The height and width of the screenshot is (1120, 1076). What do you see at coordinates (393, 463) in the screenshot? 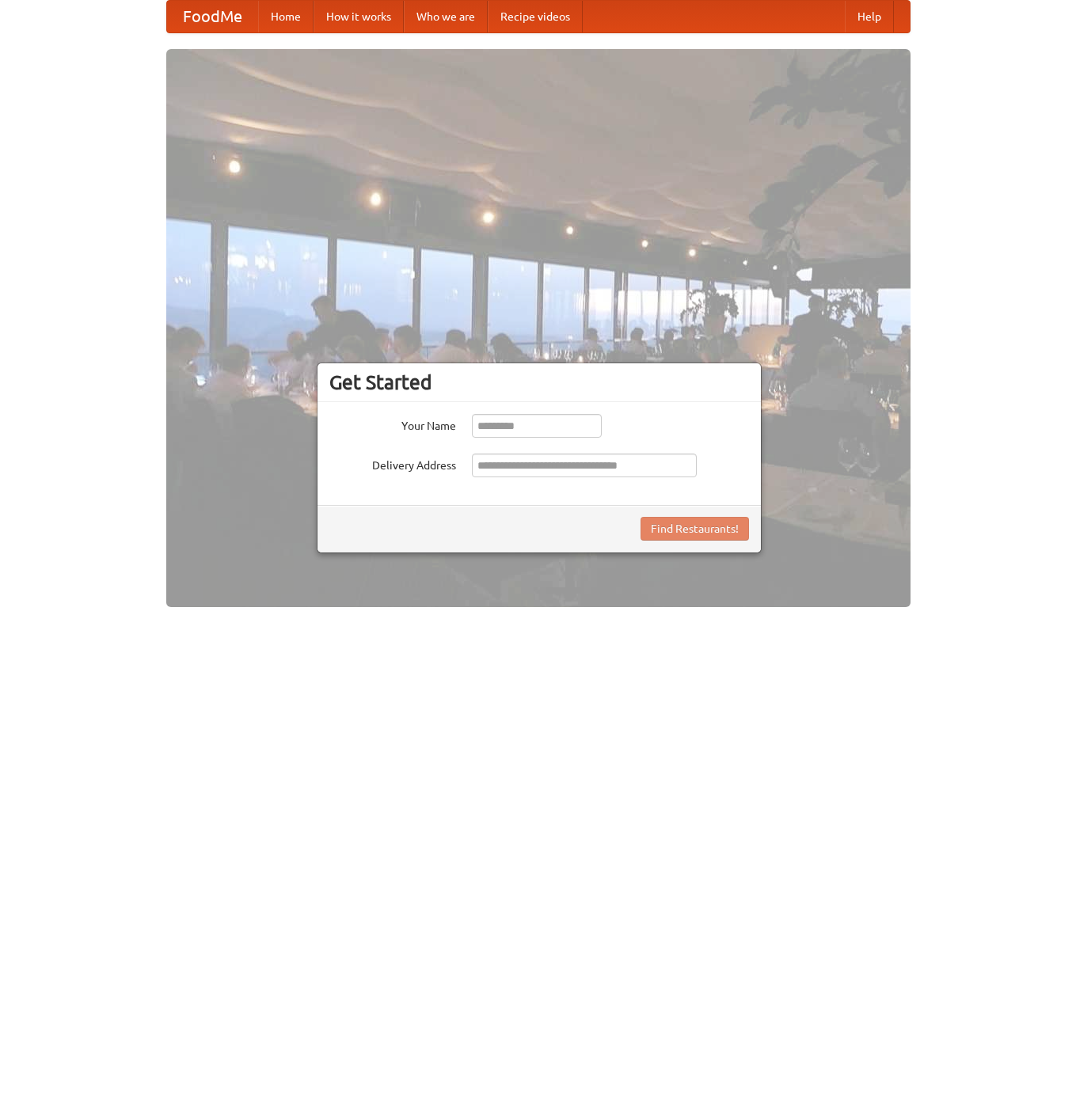
I see `label: Delivery Address` at bounding box center [393, 463].